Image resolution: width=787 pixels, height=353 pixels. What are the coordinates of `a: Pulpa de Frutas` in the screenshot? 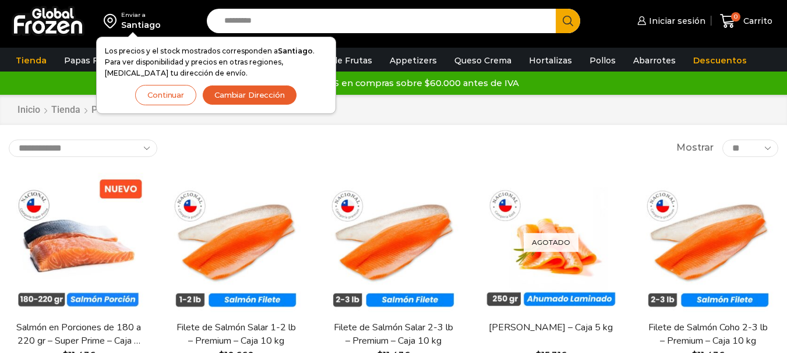 It's located at (338, 61).